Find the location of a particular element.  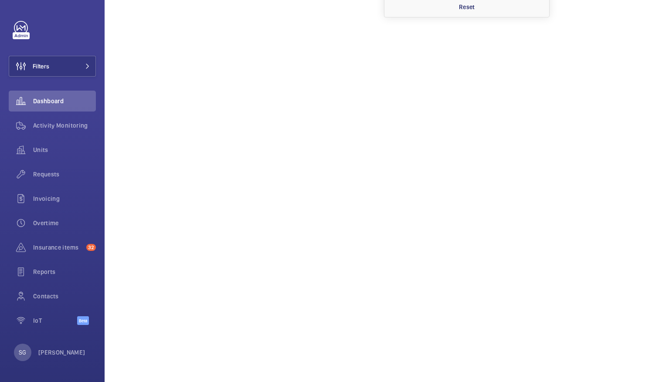

span: Invoicing is located at coordinates (64, 199).